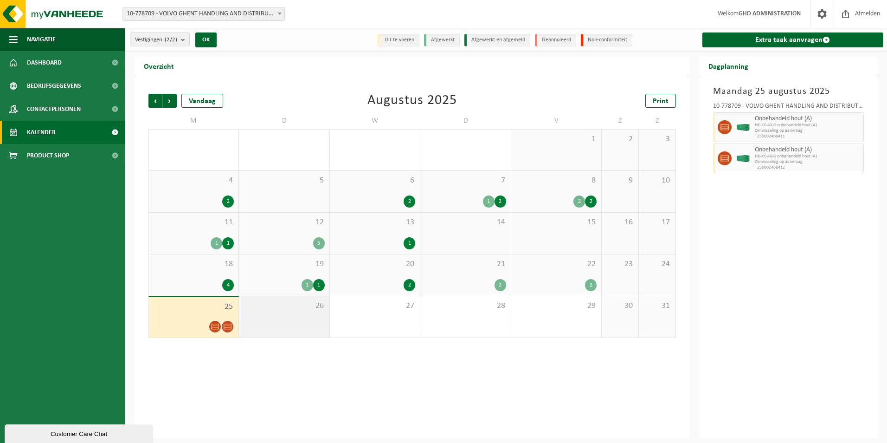 The image size is (887, 443). I want to click on span: 30, so click(620, 306).